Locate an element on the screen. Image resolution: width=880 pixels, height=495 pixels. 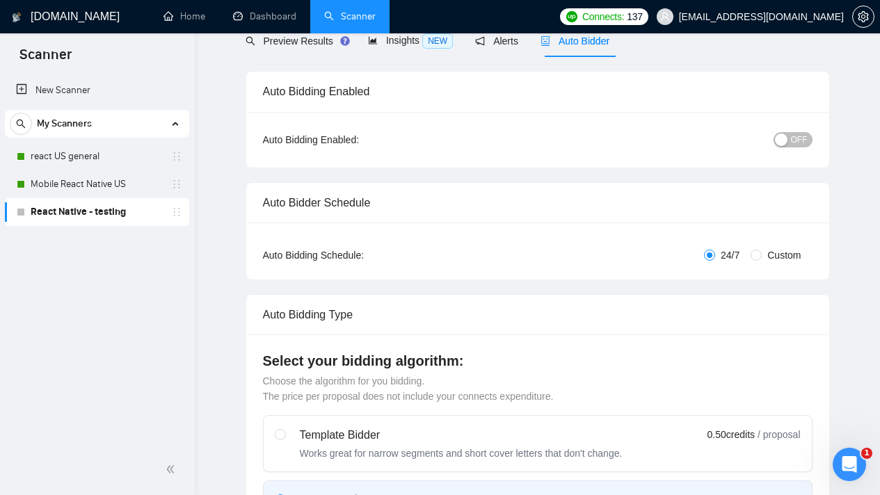
span: 1 is located at coordinates (867, 454).